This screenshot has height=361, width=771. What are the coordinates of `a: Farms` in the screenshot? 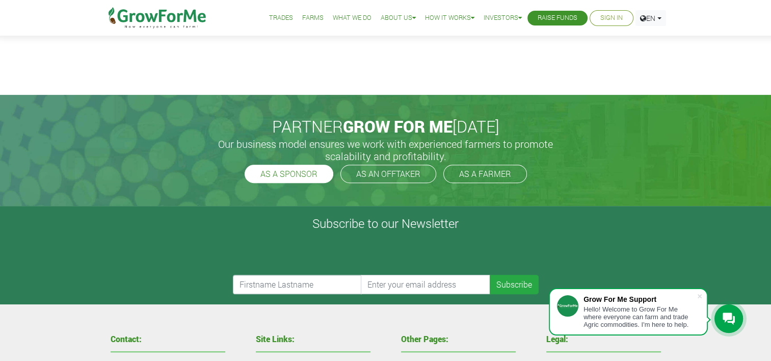 It's located at (313, 18).